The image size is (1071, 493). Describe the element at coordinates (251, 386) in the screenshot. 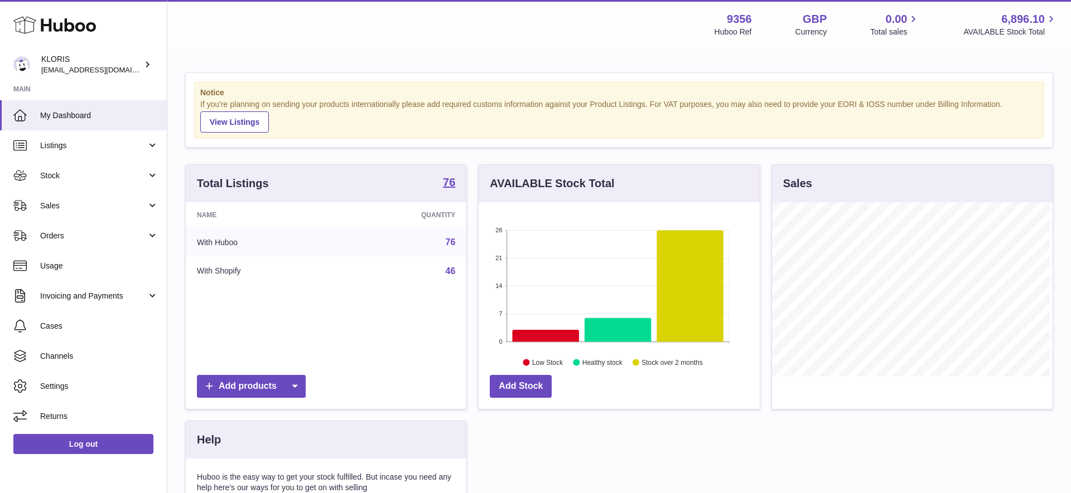

I see `a: Add products` at that location.